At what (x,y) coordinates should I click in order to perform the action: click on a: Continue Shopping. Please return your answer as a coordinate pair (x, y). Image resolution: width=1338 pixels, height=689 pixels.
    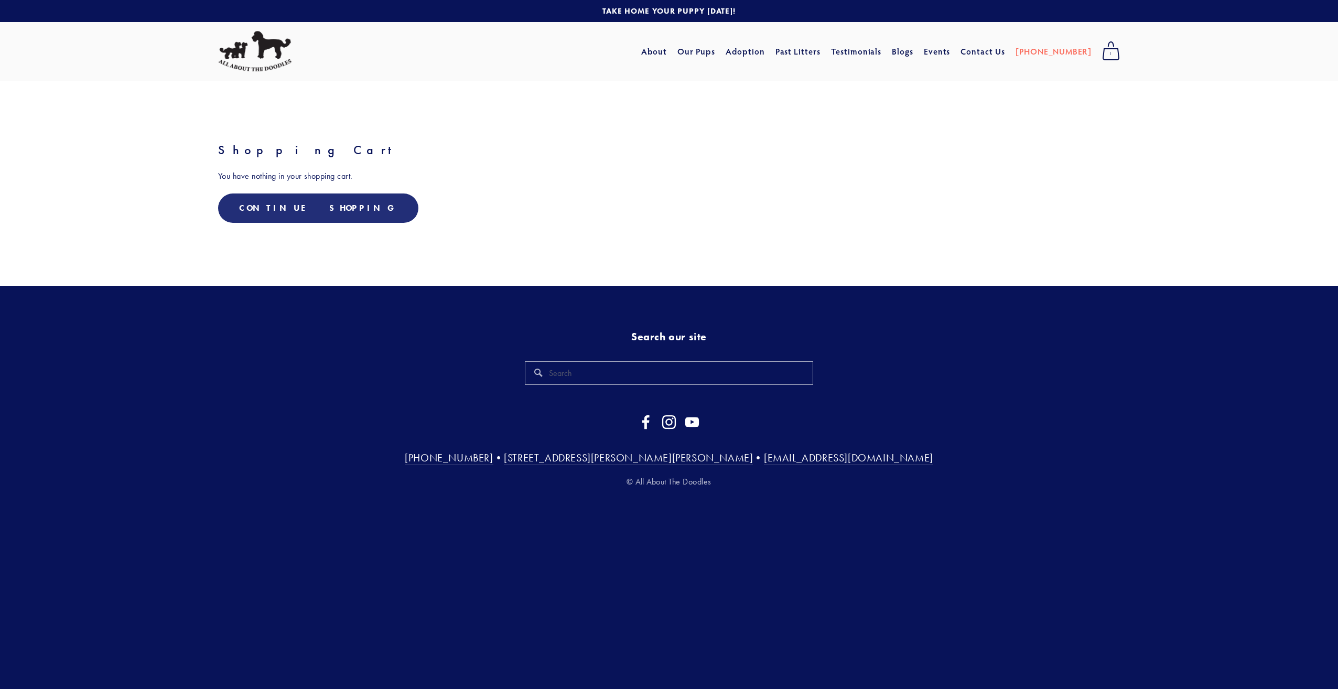
    Looking at the image, I should click on (318, 208).